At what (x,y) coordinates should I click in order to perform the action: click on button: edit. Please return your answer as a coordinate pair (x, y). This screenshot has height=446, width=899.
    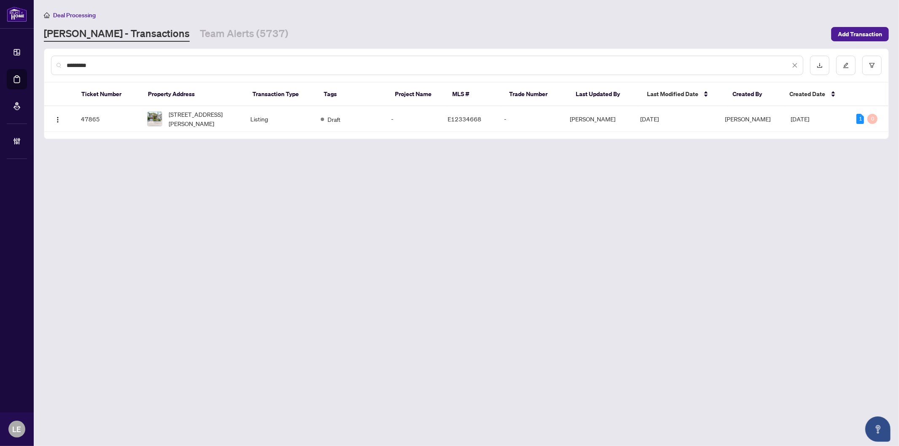
    Looking at the image, I should click on (846, 65).